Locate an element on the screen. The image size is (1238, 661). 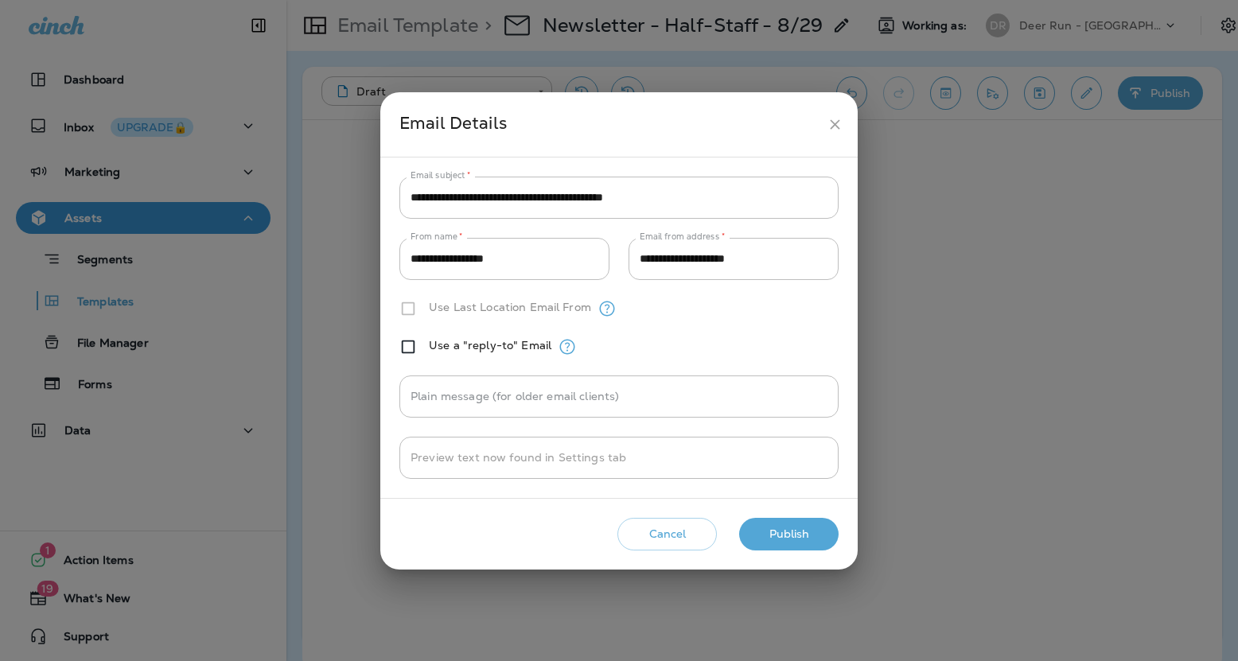
label: From name is located at coordinates (437, 236).